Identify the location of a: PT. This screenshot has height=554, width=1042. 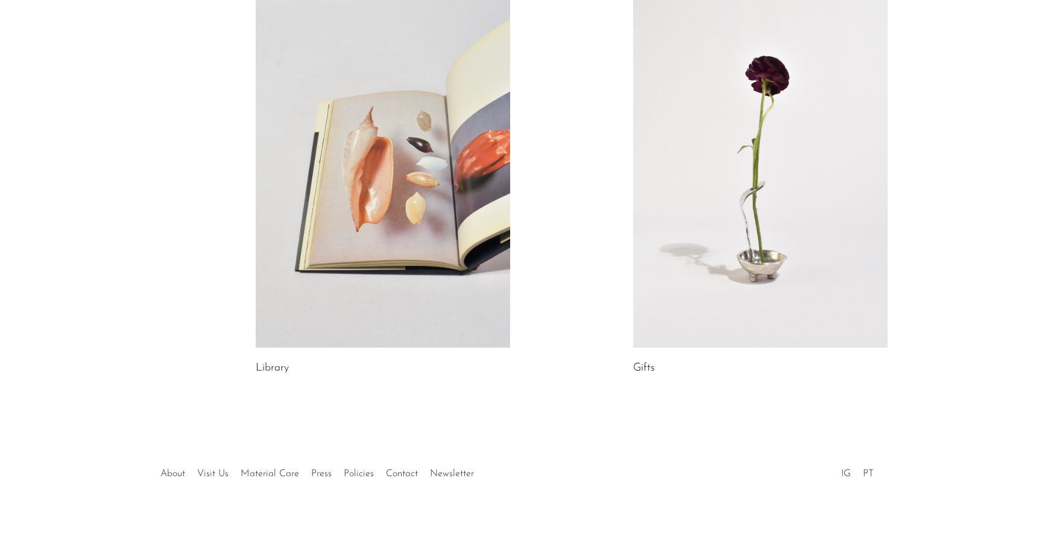
(869, 473).